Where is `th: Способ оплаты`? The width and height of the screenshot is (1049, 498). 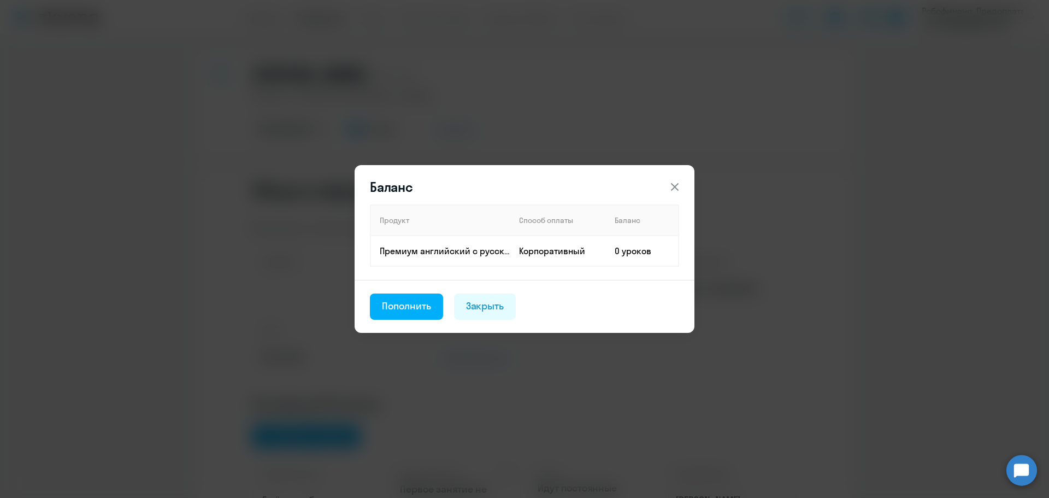 th: Способ оплаты is located at coordinates (558, 220).